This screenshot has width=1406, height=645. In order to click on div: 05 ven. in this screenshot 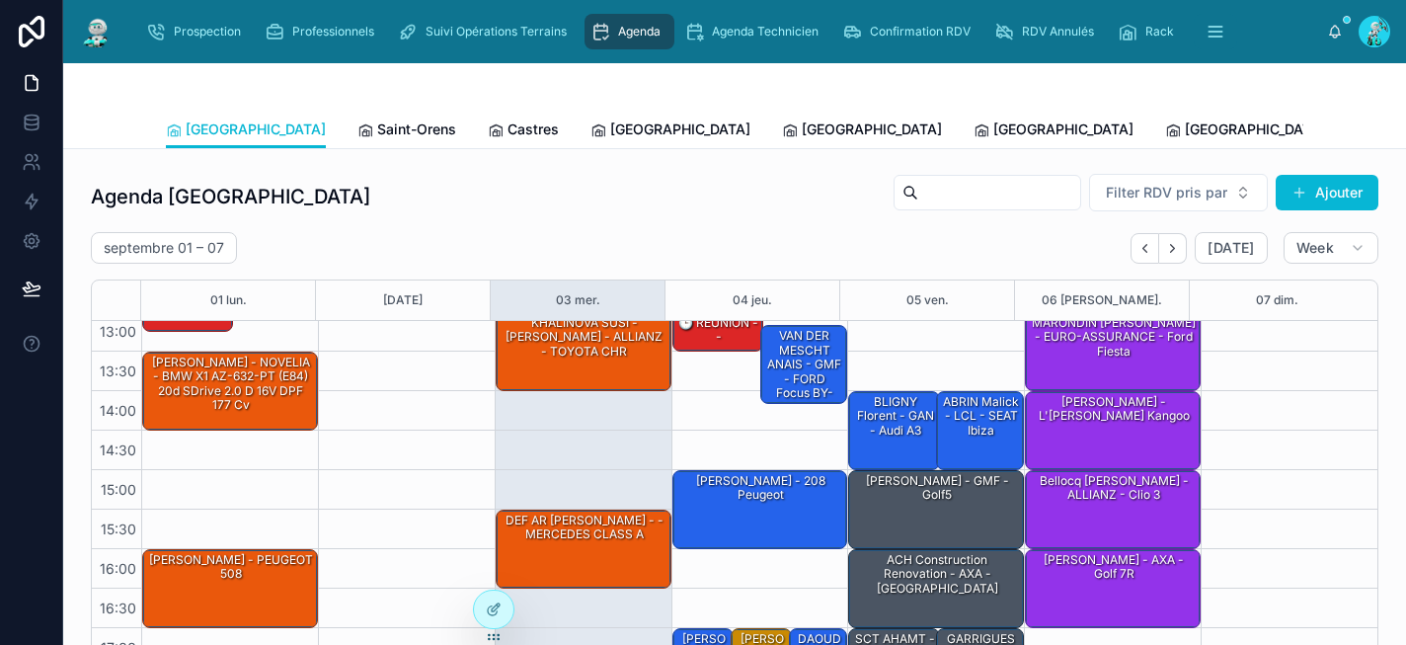, I will do `click(927, 300)`.